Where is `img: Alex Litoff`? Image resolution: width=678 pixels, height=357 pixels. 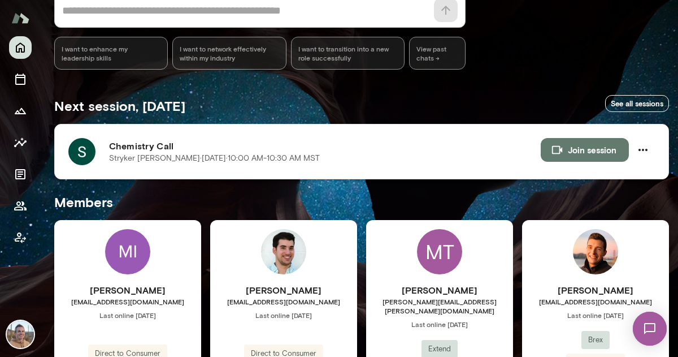 img: Alex Litoff is located at coordinates (284, 252).